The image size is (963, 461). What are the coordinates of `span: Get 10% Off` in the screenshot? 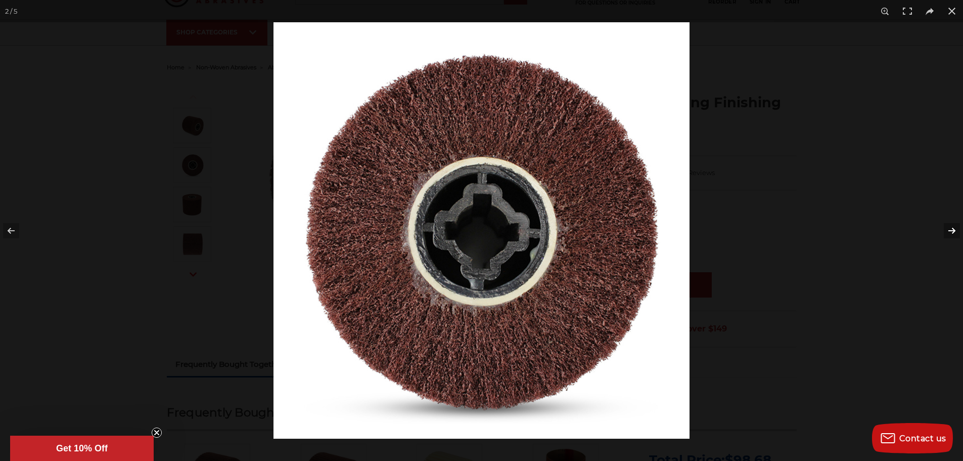 It's located at (82, 448).